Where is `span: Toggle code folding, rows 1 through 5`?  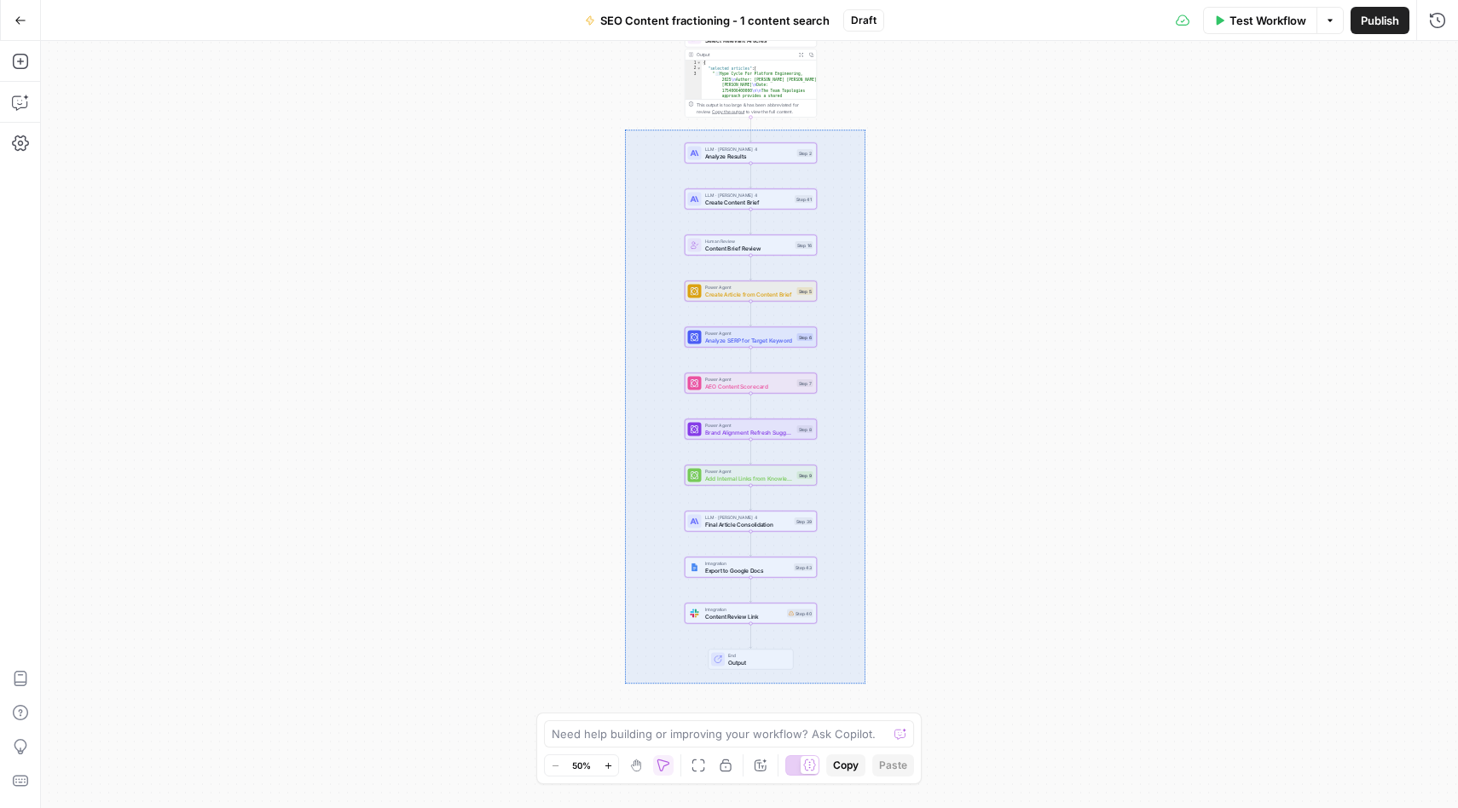
span: Toggle code folding, rows 1 through 5 is located at coordinates (699, 63).